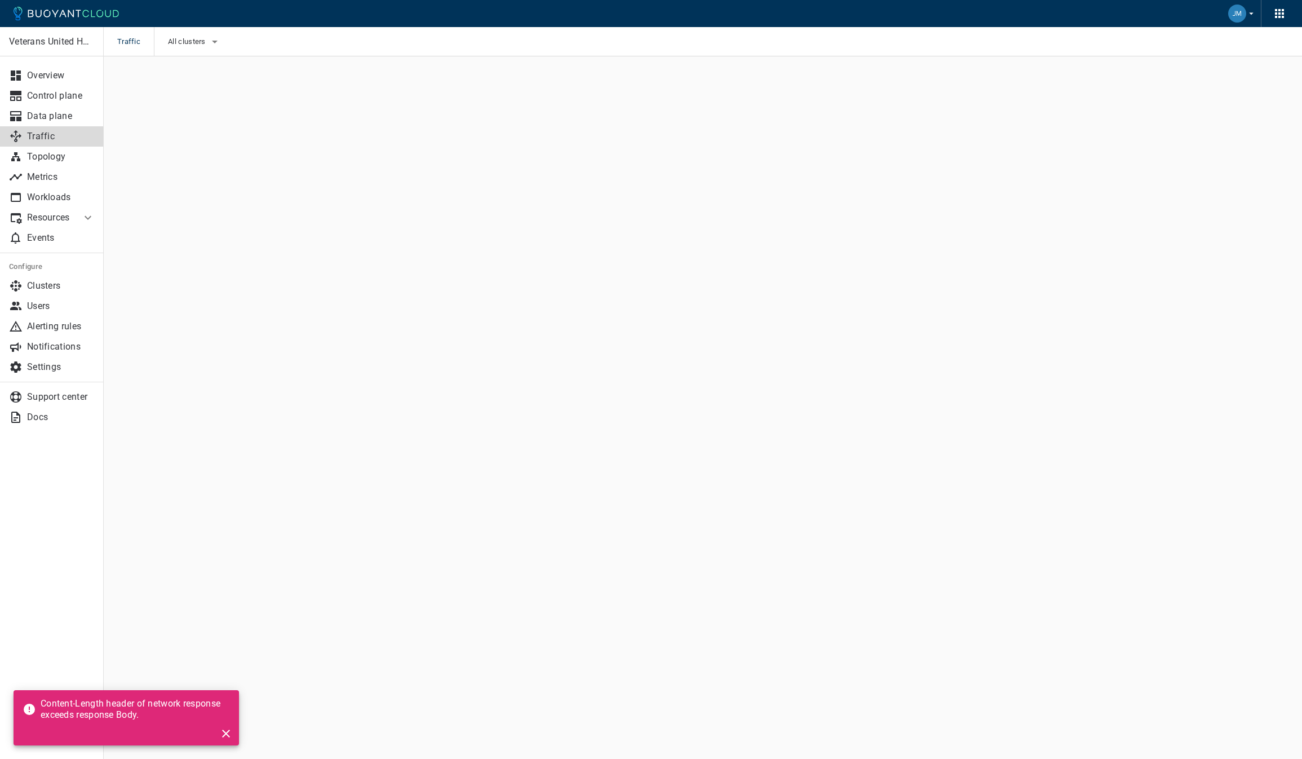 The width and height of the screenshot is (1302, 759). What do you see at coordinates (135, 709) in the screenshot?
I see `p: Content-Length header of network response exceeds response Body.` at bounding box center [135, 709].